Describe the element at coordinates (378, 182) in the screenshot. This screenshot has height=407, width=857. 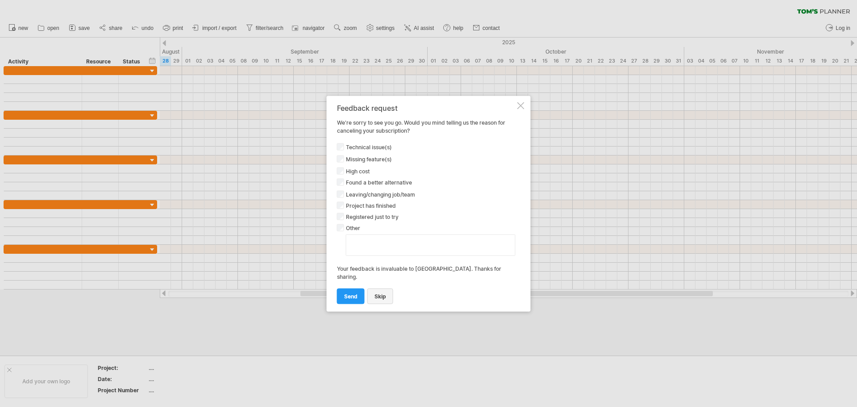
I see `label: Found a better alternative` at that location.